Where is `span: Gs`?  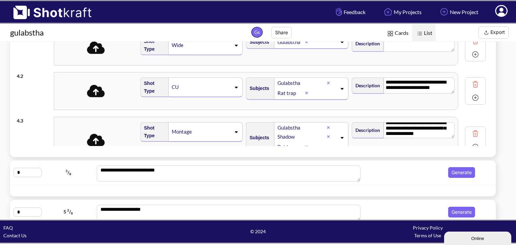
span: Gs is located at coordinates (257, 32).